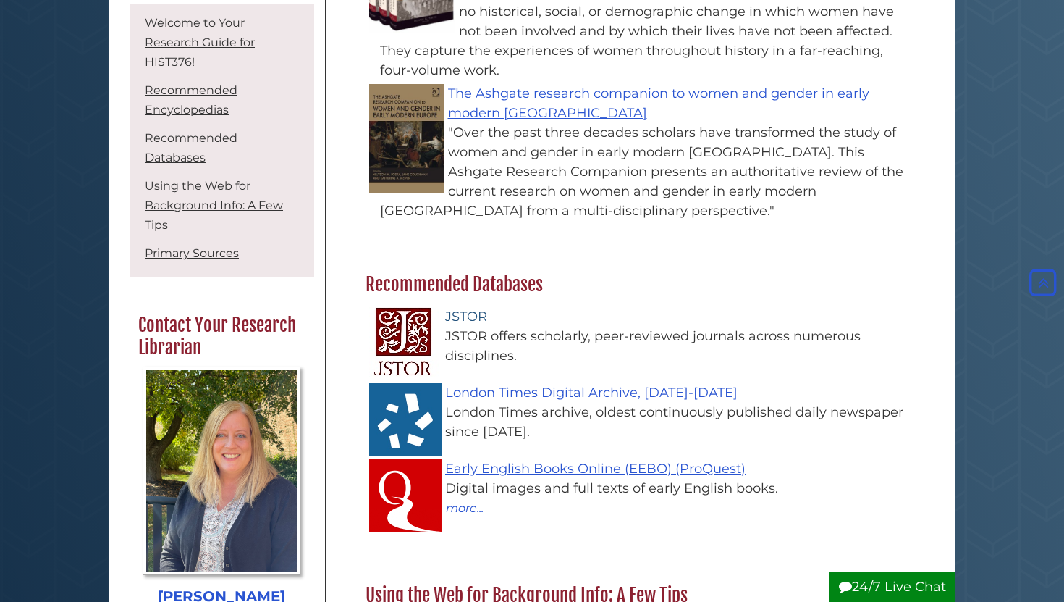 This screenshot has height=602, width=1064. What do you see at coordinates (191, 148) in the screenshot?
I see `a: Recommended Databases` at bounding box center [191, 148].